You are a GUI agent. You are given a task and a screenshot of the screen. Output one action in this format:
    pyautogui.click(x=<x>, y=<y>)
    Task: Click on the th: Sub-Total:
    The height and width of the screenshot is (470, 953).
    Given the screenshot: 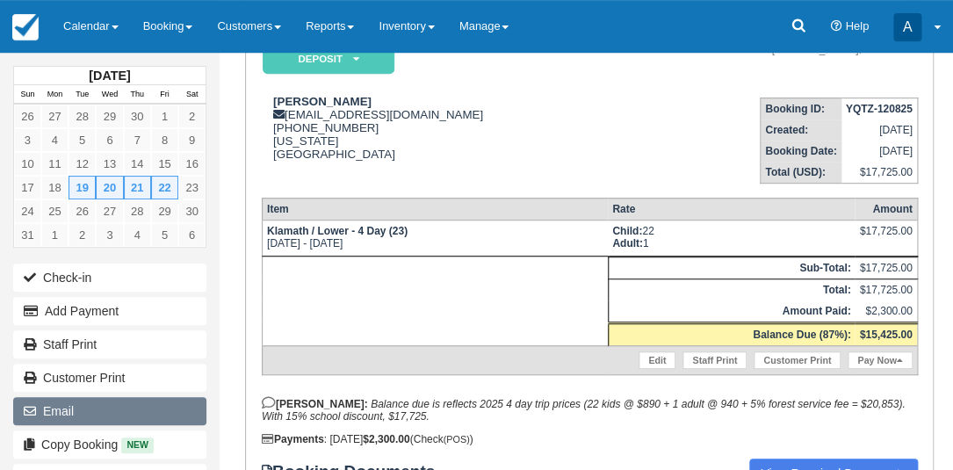 What is the action you would take?
    pyautogui.click(x=731, y=267)
    